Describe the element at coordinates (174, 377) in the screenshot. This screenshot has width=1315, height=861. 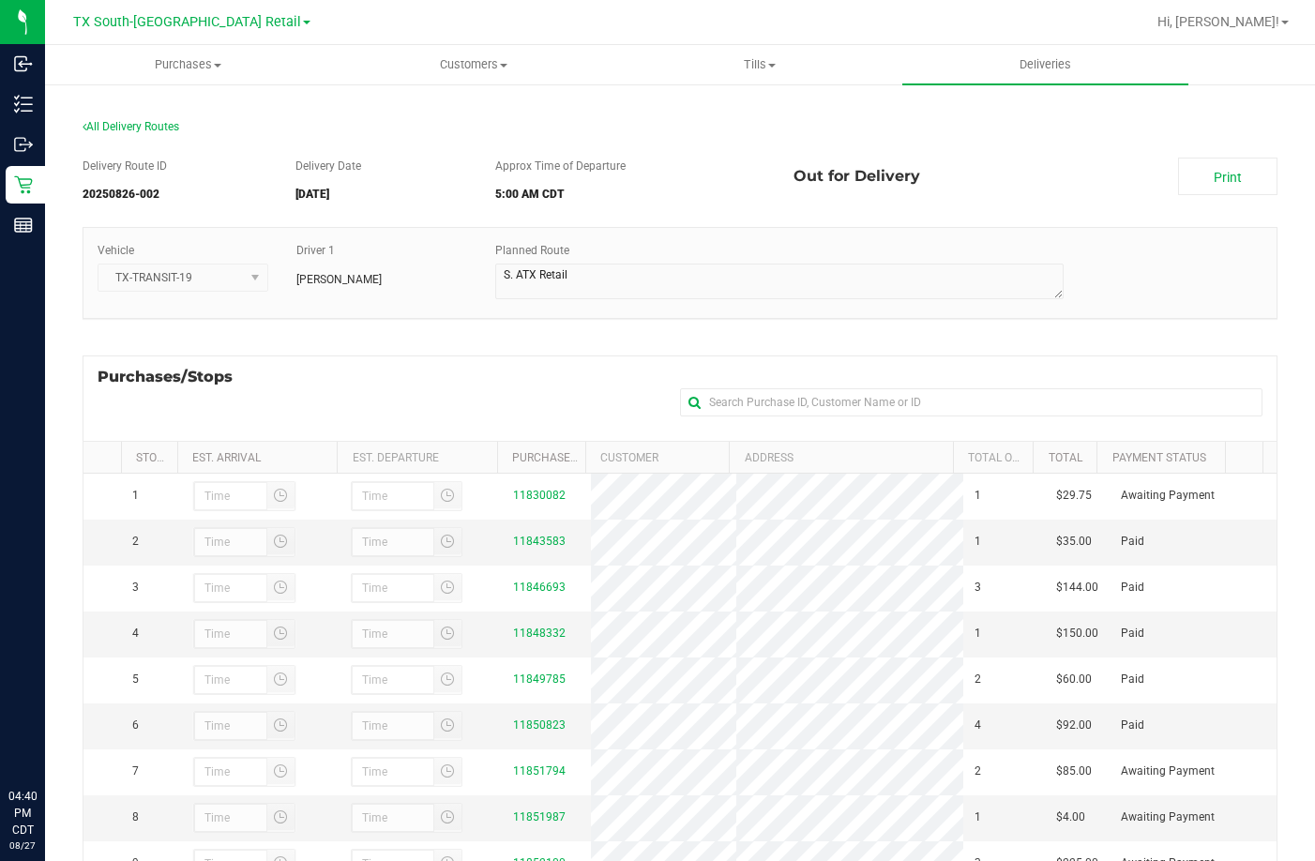
I see `span: Purchases/Stops` at that location.